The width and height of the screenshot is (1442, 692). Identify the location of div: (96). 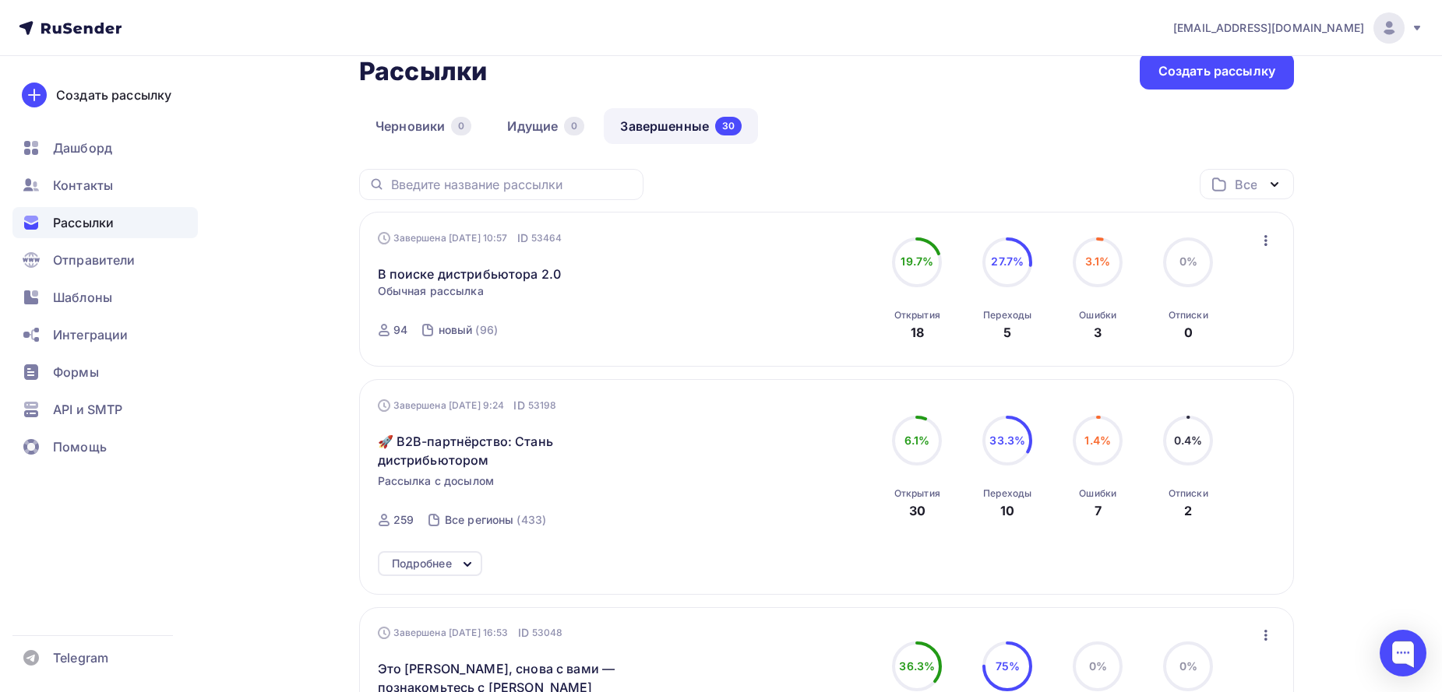
(486, 330).